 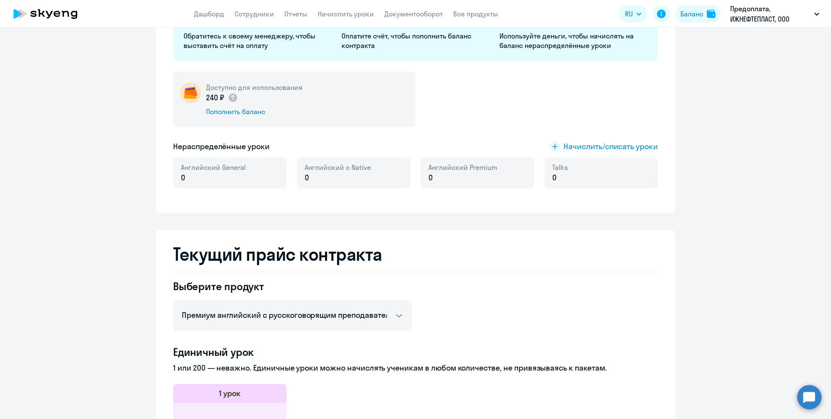 What do you see at coordinates (415, 352) in the screenshot?
I see `h4: Единичный урок` at bounding box center [415, 352].